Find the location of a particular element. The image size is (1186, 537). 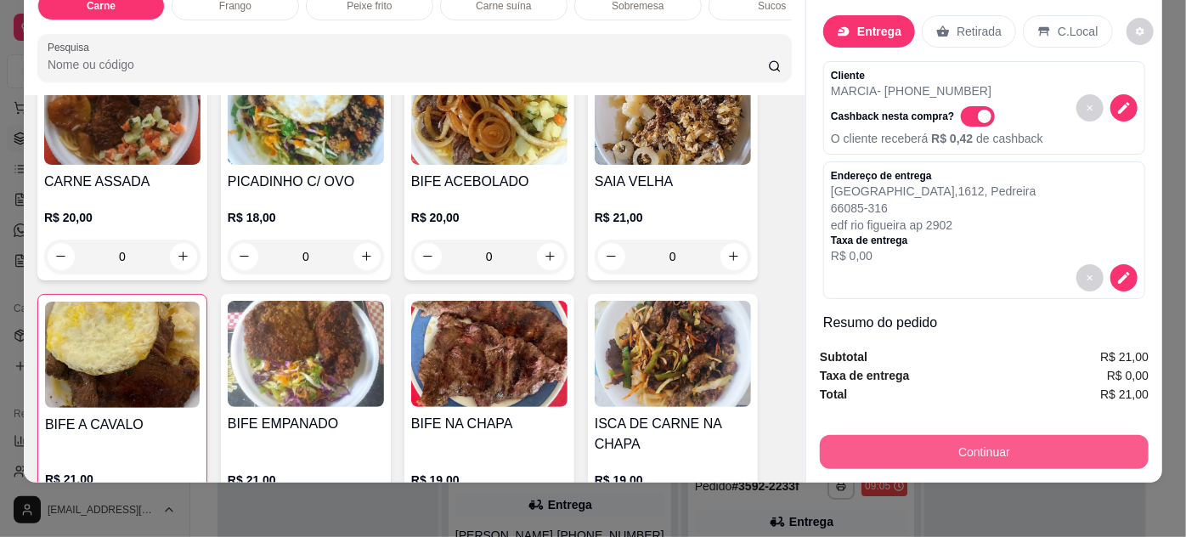

span: R$ 0,00 is located at coordinates (1127, 375).